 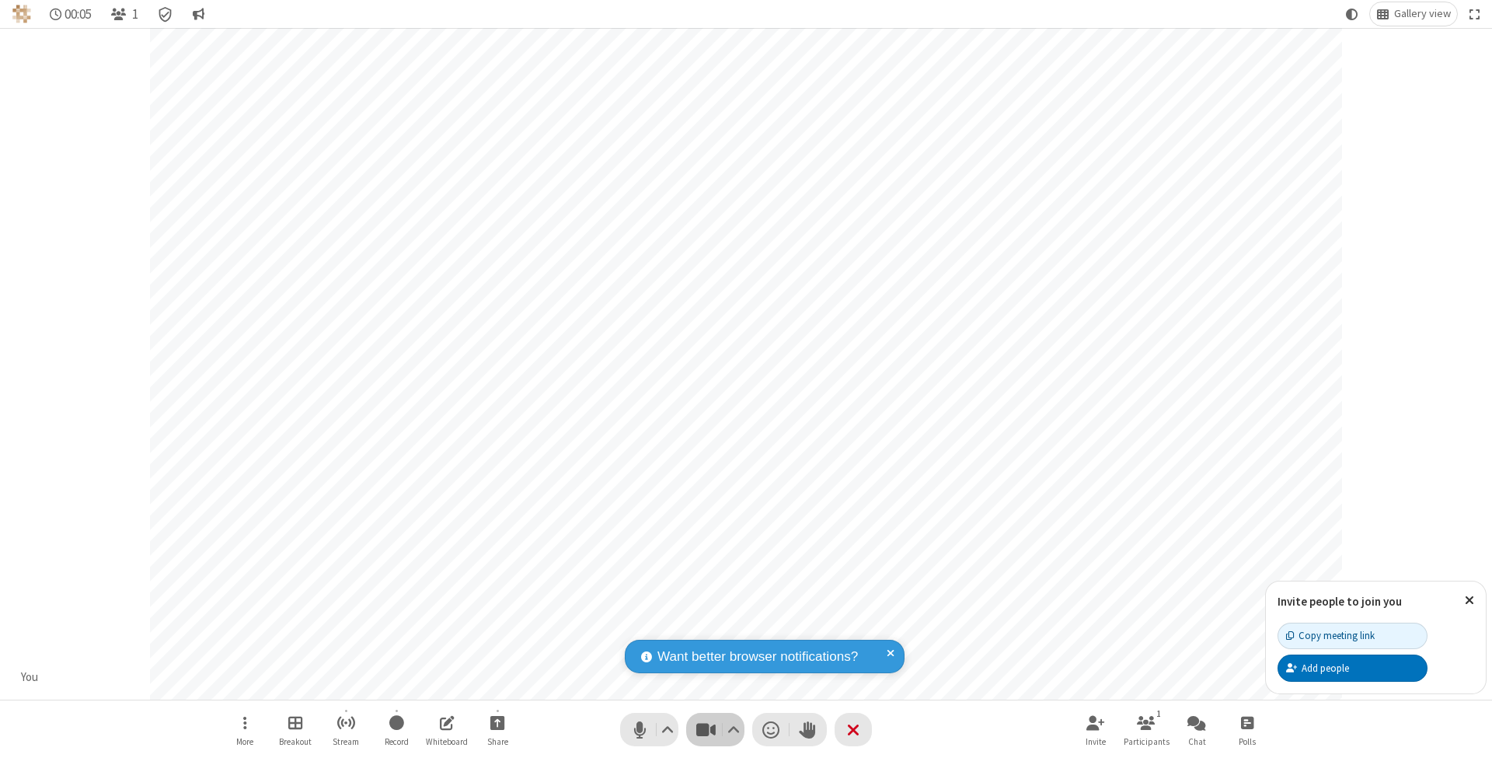 I want to click on span: Want better browser notifications?, so click(x=758, y=657).